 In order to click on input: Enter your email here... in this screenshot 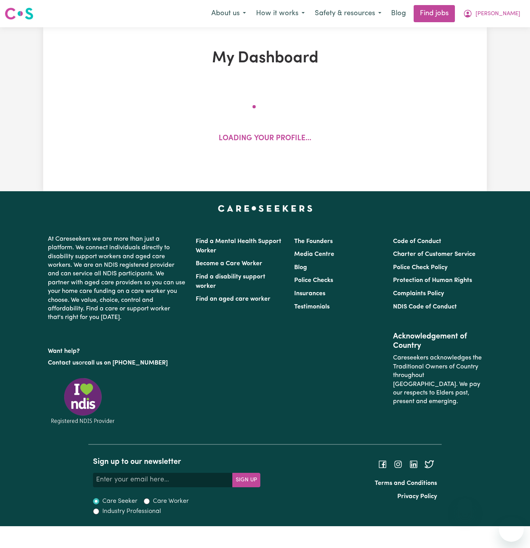, I will do `click(163, 480)`.